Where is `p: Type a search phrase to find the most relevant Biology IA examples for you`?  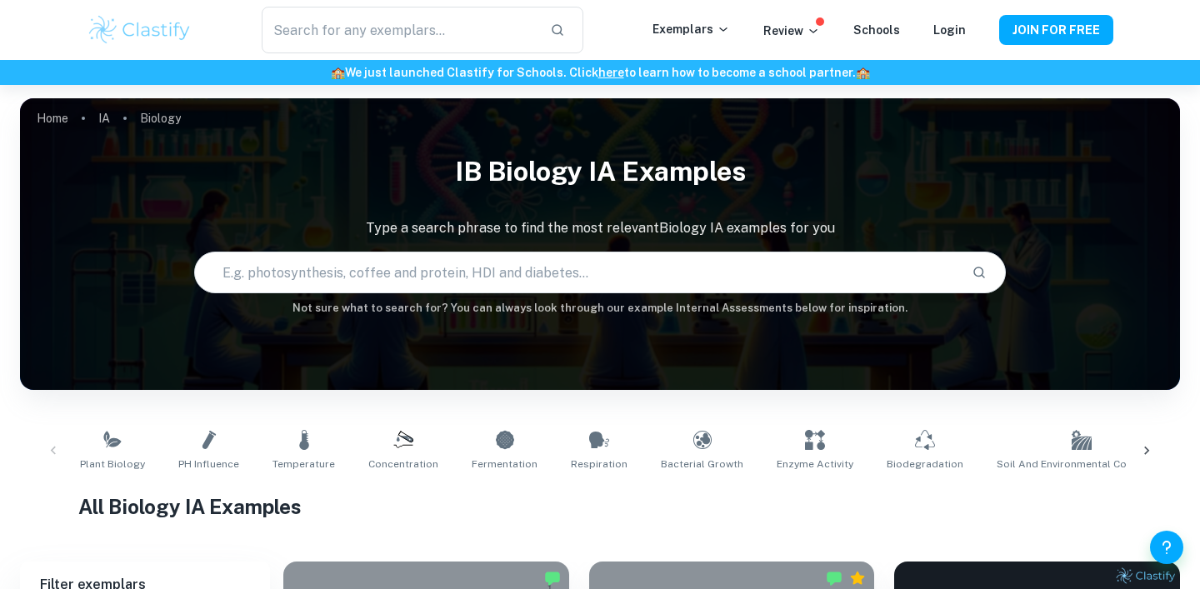 p: Type a search phrase to find the most relevant Biology IA examples for you is located at coordinates (600, 228).